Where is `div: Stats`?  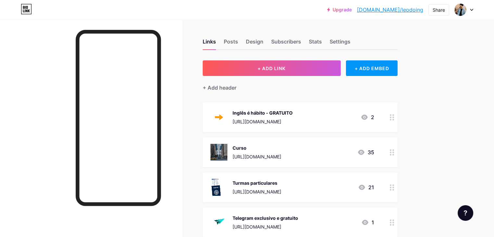 div: Stats is located at coordinates (315, 44).